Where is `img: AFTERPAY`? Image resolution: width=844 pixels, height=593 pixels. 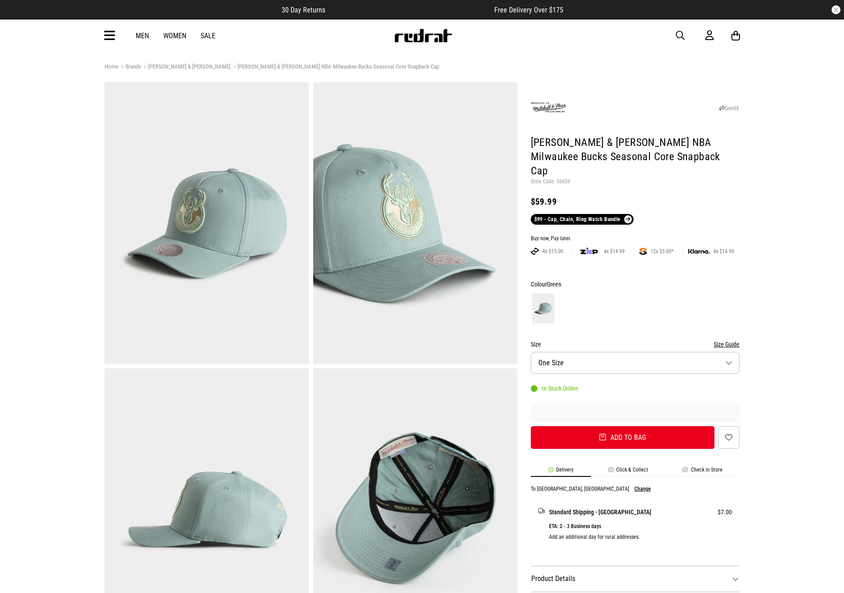 img: AFTERPAY is located at coordinates (535, 252).